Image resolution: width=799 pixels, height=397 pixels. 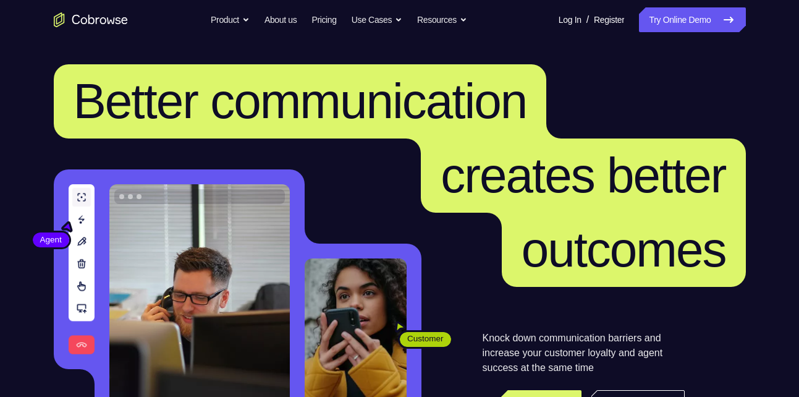 I want to click on a: About us, so click(x=281, y=20).